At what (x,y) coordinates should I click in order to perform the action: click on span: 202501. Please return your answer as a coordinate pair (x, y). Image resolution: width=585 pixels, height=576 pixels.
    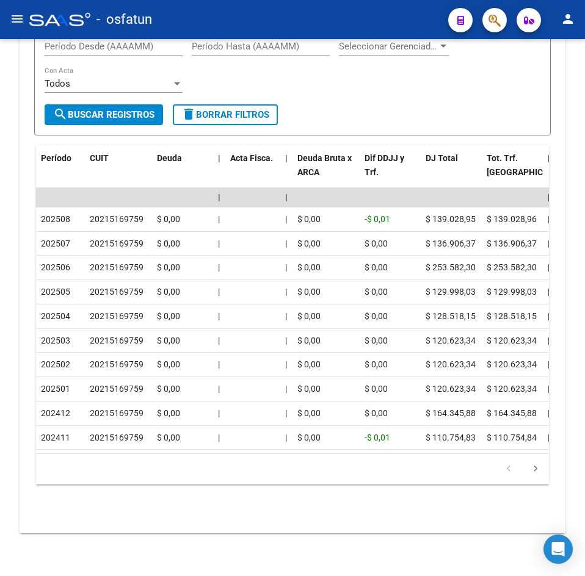
    Looking at the image, I should click on (56, 389).